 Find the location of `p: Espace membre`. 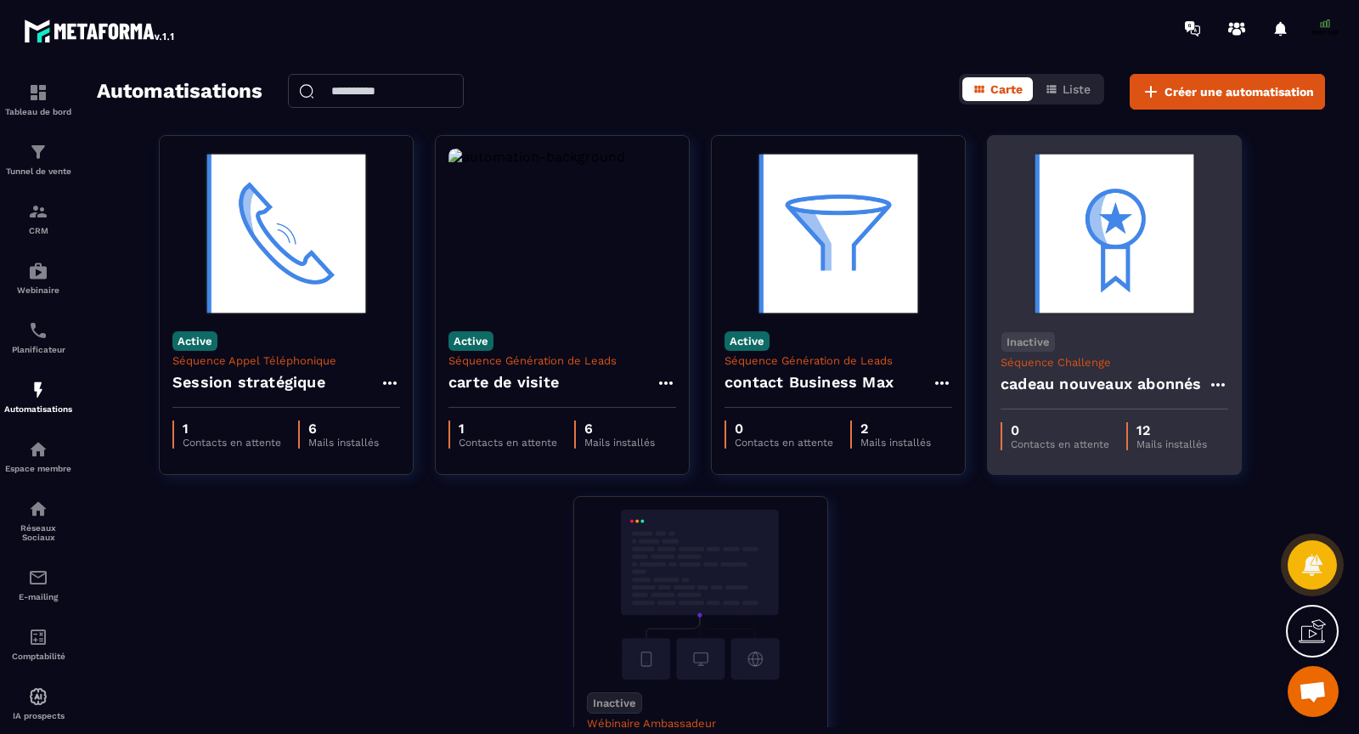

p: Espace membre is located at coordinates (38, 468).